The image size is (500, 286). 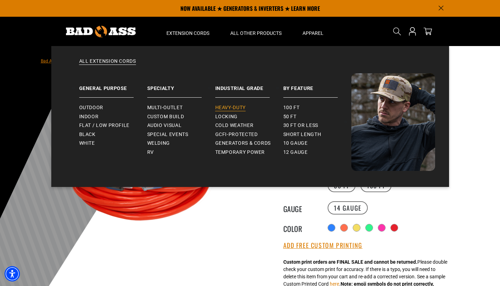 I want to click on div: Accessibility Menu, so click(x=12, y=274).